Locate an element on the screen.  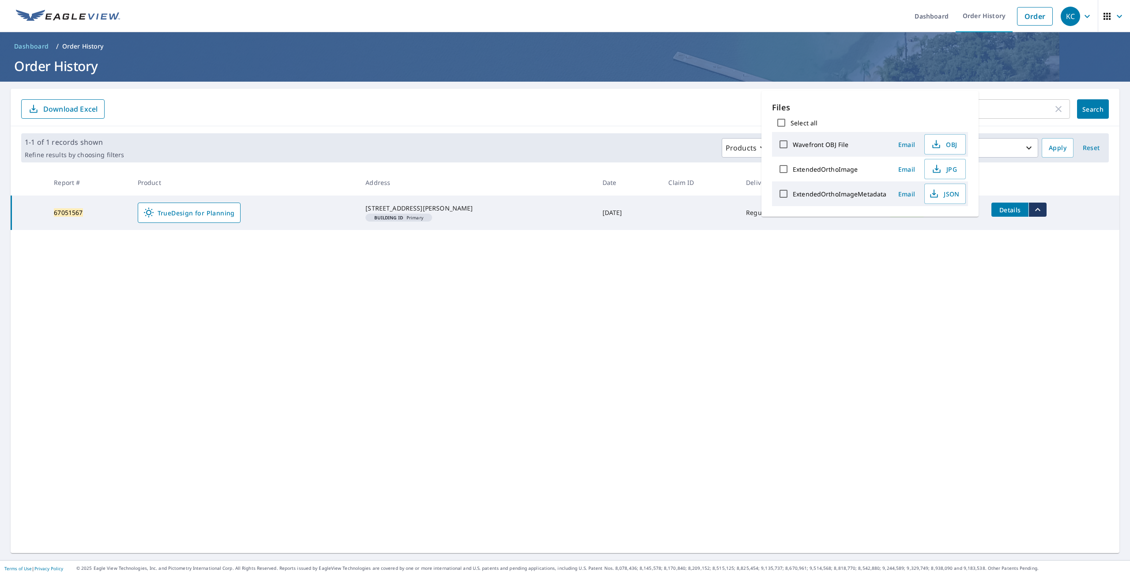
h1: Order History is located at coordinates (565, 66).